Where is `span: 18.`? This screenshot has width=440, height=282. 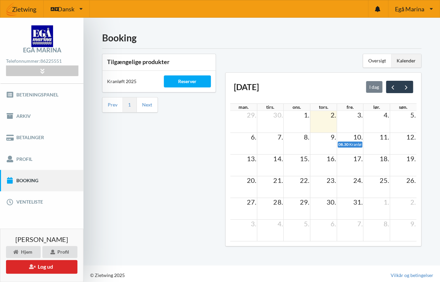
span: 18. is located at coordinates (384, 158).